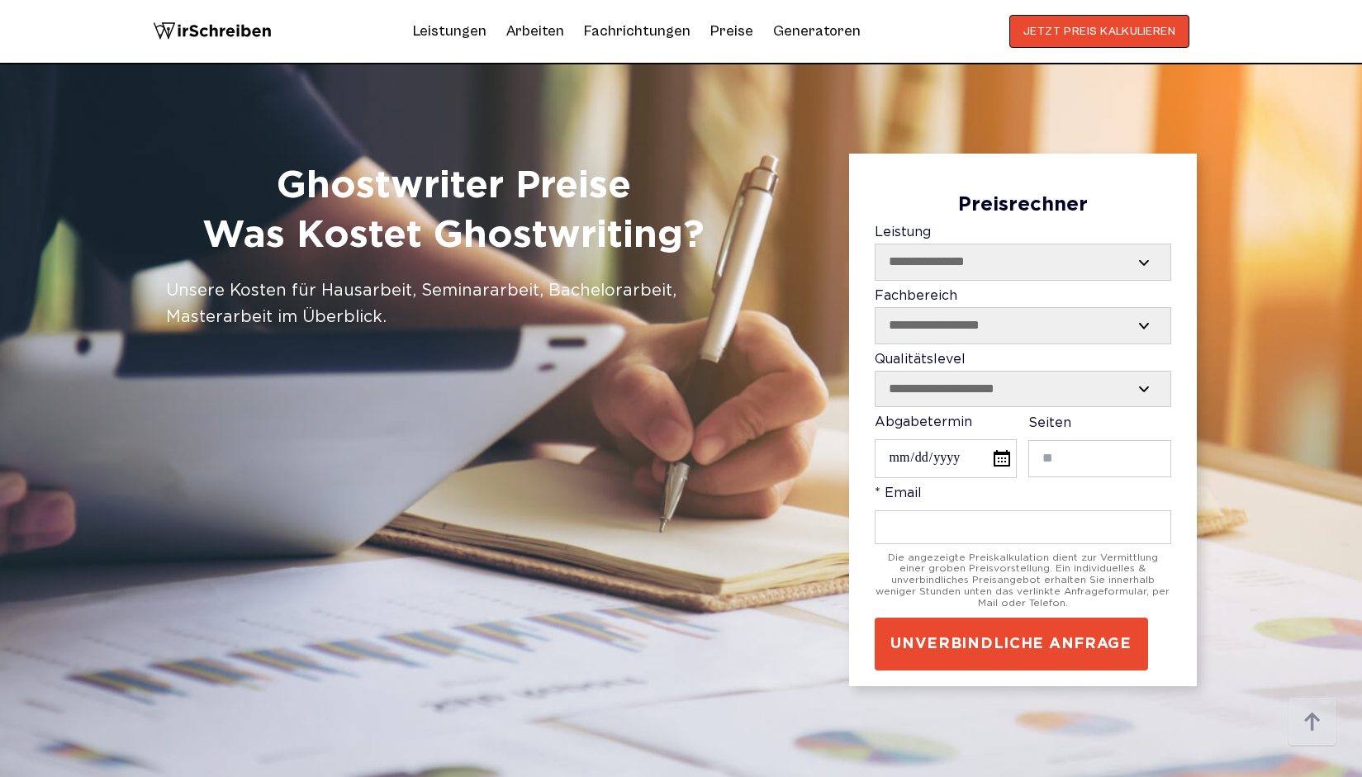  I want to click on select: Fachbereich, so click(1023, 325).